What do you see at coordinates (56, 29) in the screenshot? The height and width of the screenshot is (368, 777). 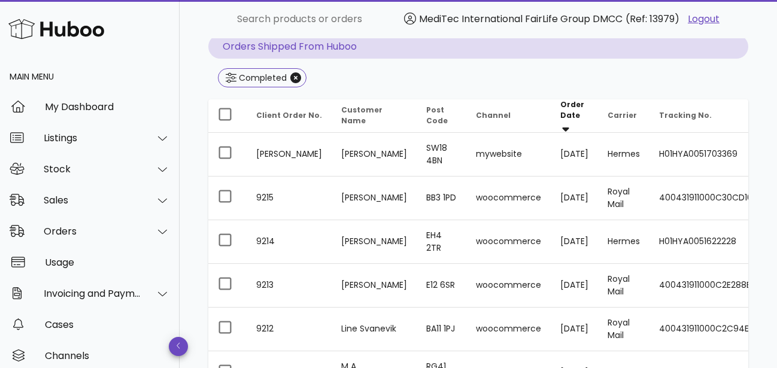 I see `img: Huboo Logo` at bounding box center [56, 29].